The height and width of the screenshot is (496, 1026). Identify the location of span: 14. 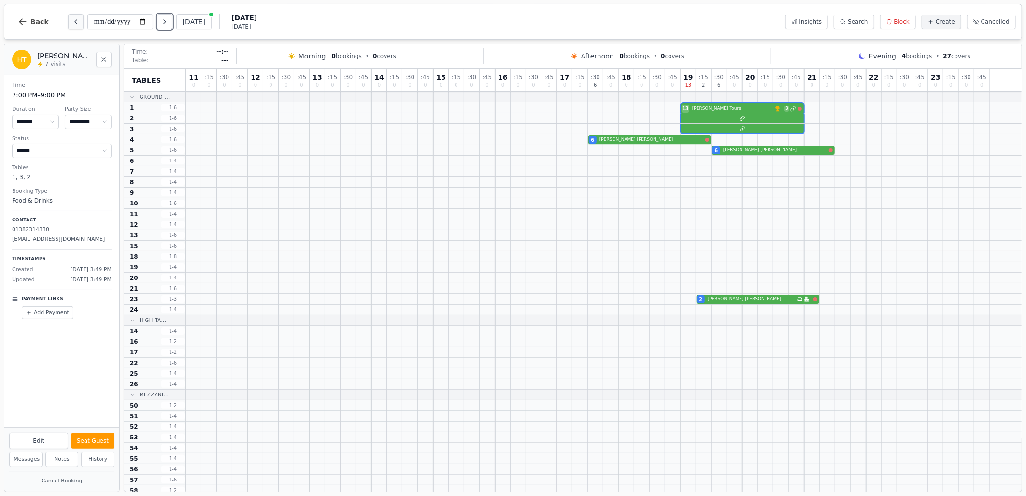
(134, 331).